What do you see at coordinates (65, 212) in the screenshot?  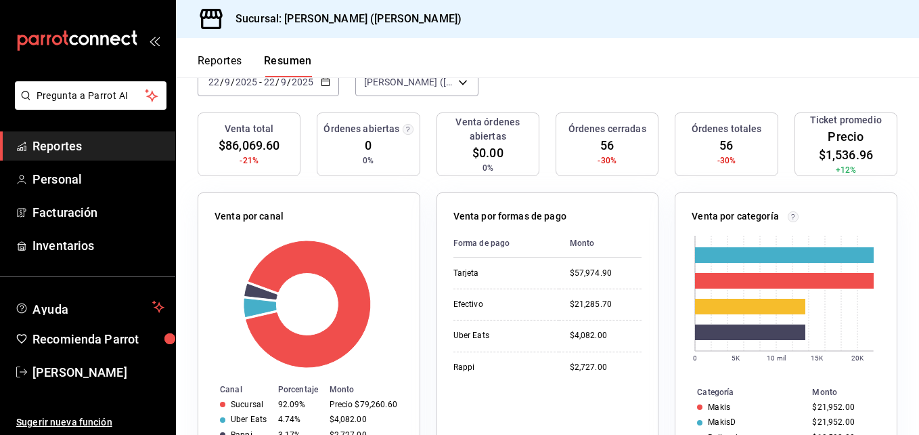 I see `font: Facturación` at bounding box center [65, 212].